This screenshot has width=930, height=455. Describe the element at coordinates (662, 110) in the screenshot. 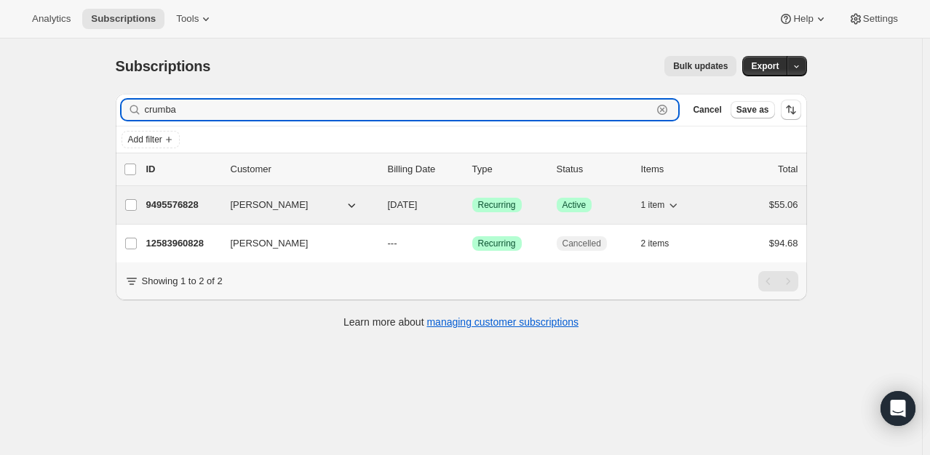

I see `button: Clear` at that location.